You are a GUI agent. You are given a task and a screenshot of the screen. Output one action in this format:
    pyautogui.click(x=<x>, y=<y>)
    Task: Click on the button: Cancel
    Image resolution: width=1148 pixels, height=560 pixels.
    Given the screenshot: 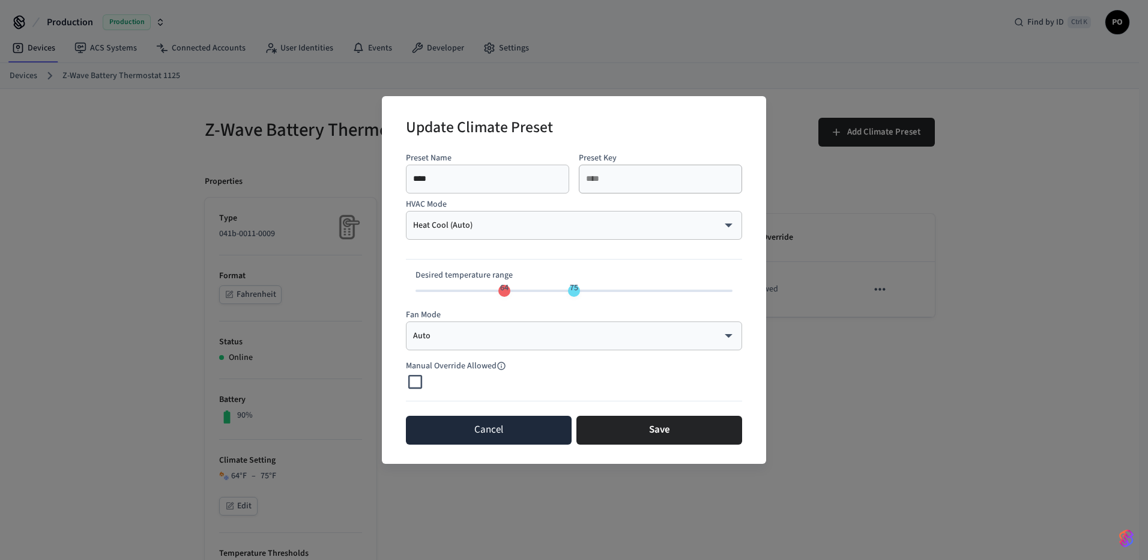 What is the action you would take?
    pyautogui.click(x=489, y=430)
    